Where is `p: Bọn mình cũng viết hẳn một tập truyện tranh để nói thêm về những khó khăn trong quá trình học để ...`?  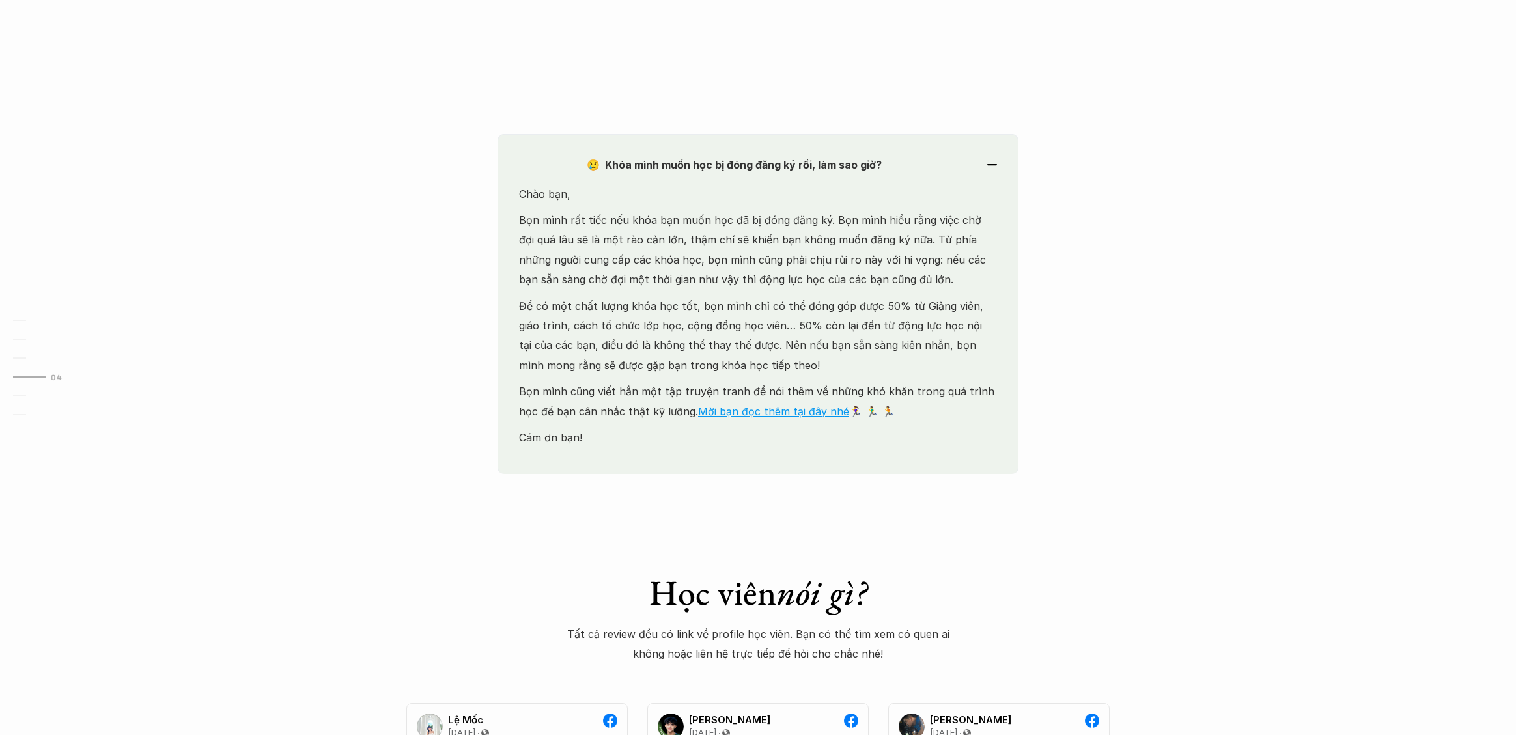
p: Bọn mình cũng viết hẳn một tập truyện tranh để nói thêm về những khó khăn trong quá trình học để ... is located at coordinates (758, 401).